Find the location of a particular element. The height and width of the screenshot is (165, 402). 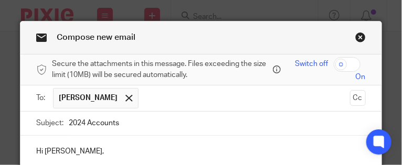

a: Close this dialog window is located at coordinates (360, 39).